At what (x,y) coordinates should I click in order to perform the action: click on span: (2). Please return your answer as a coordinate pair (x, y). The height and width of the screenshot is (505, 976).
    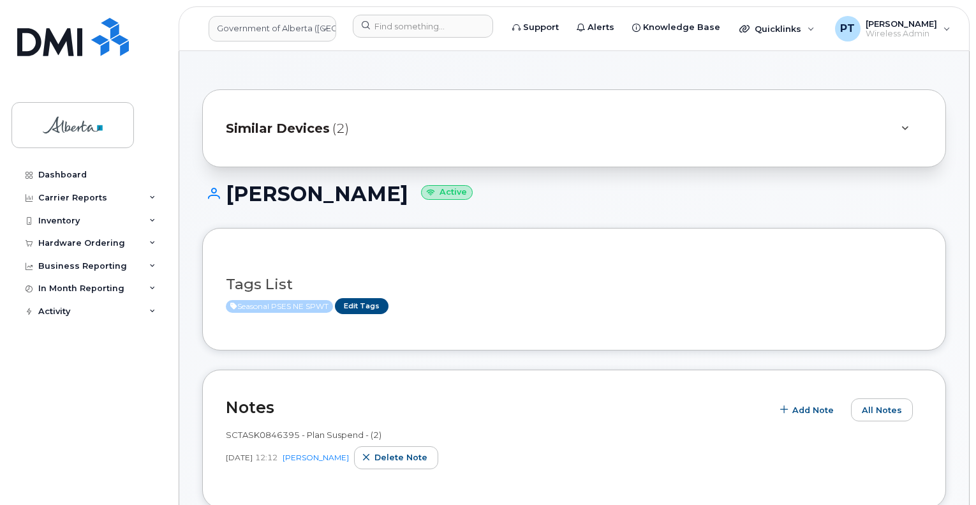
    Looking at the image, I should click on (341, 128).